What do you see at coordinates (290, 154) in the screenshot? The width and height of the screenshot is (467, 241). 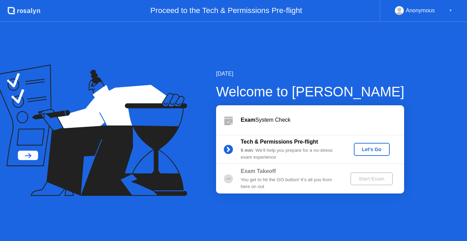 I see `div: : We’ll help you prepare for a no-stress exam experience` at bounding box center [290, 154].